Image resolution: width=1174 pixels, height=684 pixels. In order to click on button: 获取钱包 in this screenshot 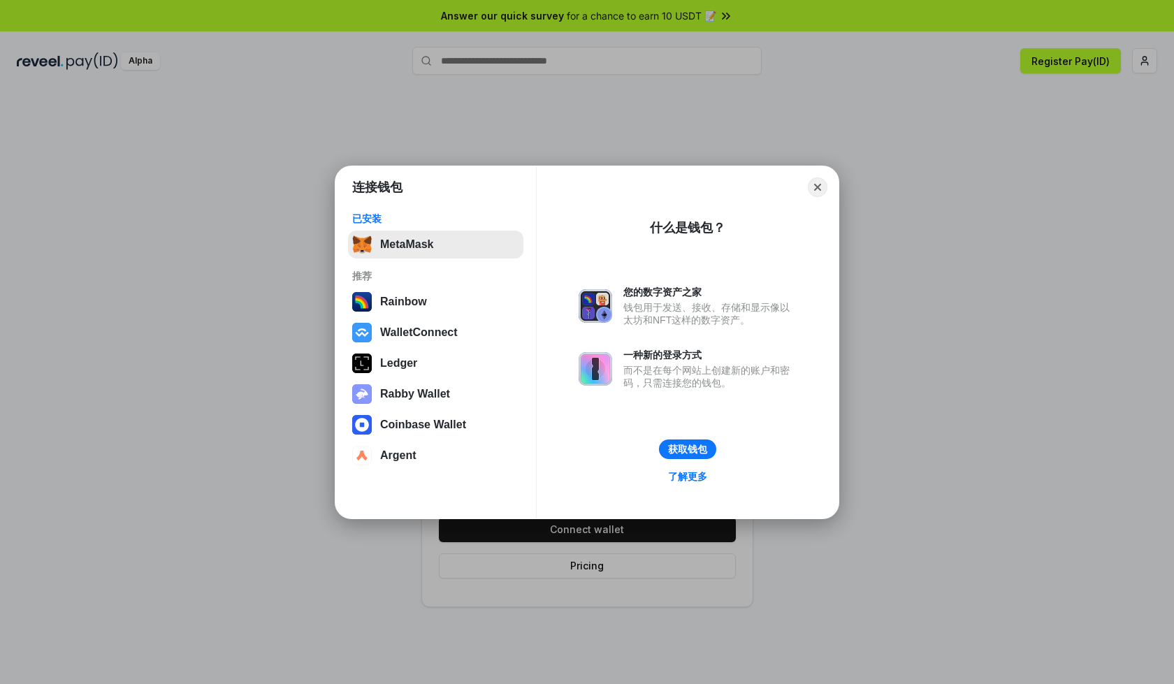, I will do `click(688, 449)`.